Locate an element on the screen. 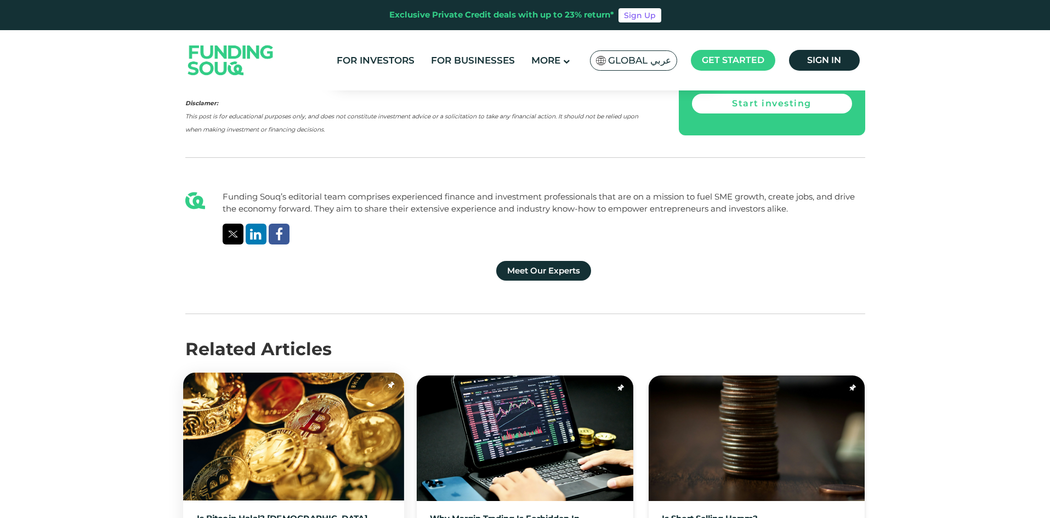 The image size is (1050, 518). a: Sign in is located at coordinates (824, 60).